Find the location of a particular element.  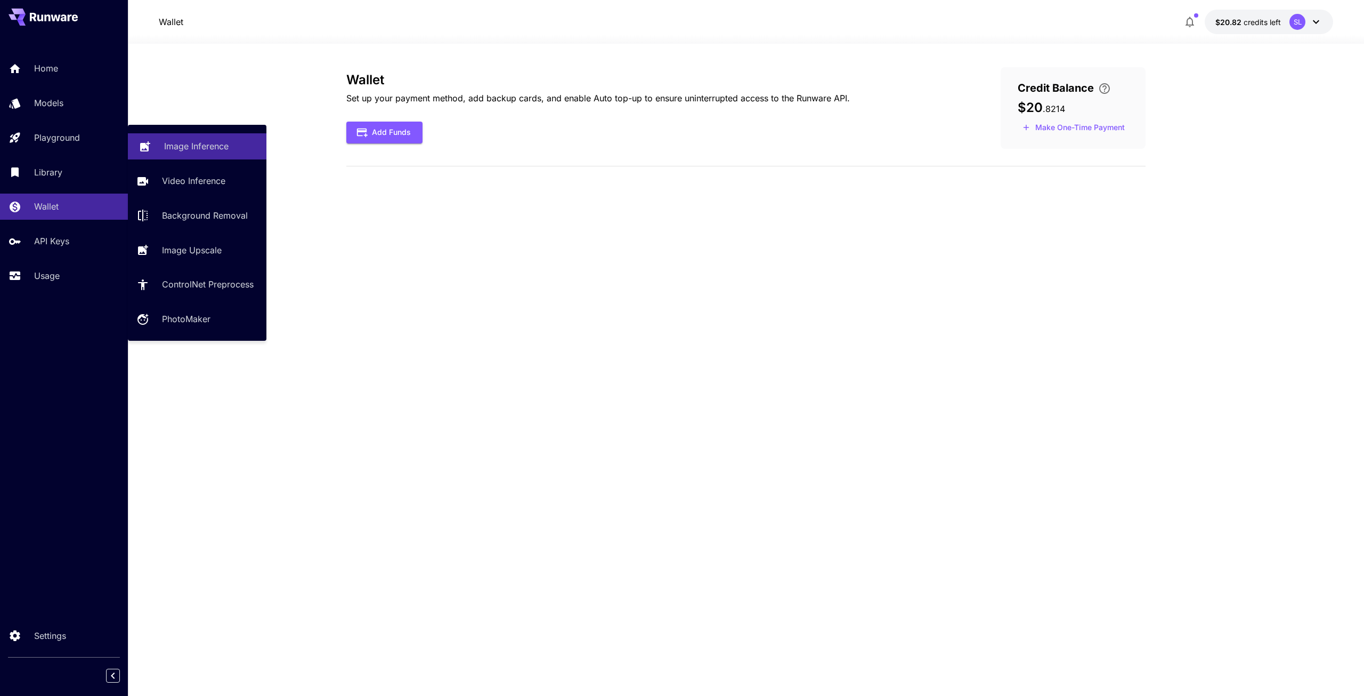

p: PhotoMaker is located at coordinates (186, 319).